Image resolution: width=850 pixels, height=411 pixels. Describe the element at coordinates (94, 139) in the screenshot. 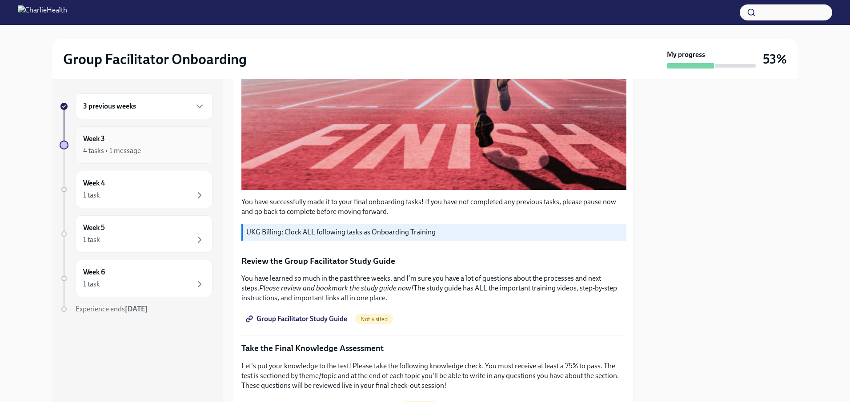

I see `h6: Week 3` at that location.